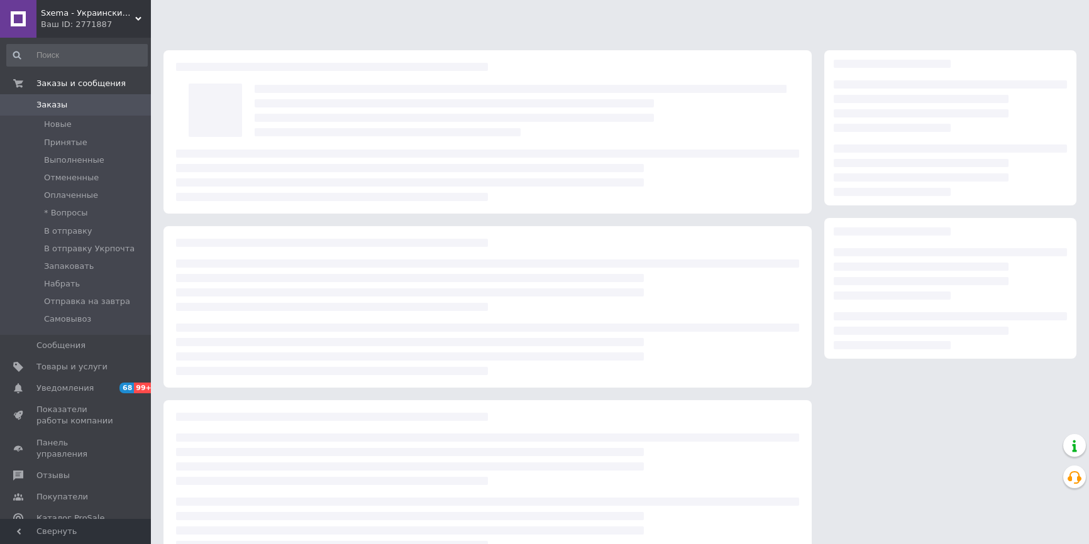 The width and height of the screenshot is (1089, 544). Describe the element at coordinates (65, 388) in the screenshot. I see `span: Уведомления` at that location.